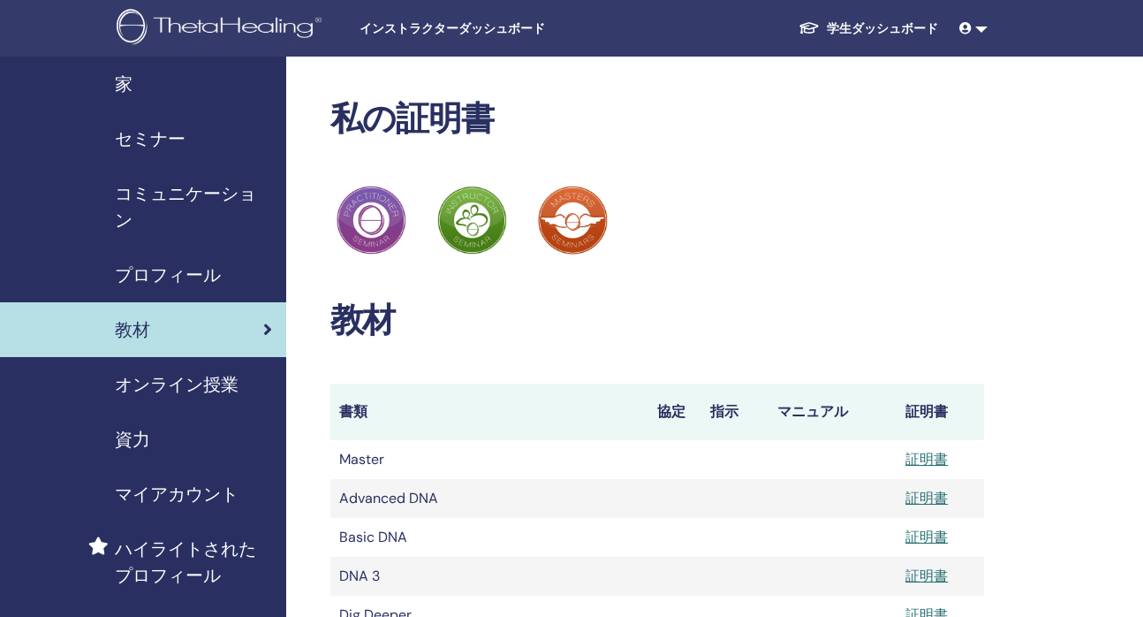  I want to click on span: マイアカウント, so click(177, 494).